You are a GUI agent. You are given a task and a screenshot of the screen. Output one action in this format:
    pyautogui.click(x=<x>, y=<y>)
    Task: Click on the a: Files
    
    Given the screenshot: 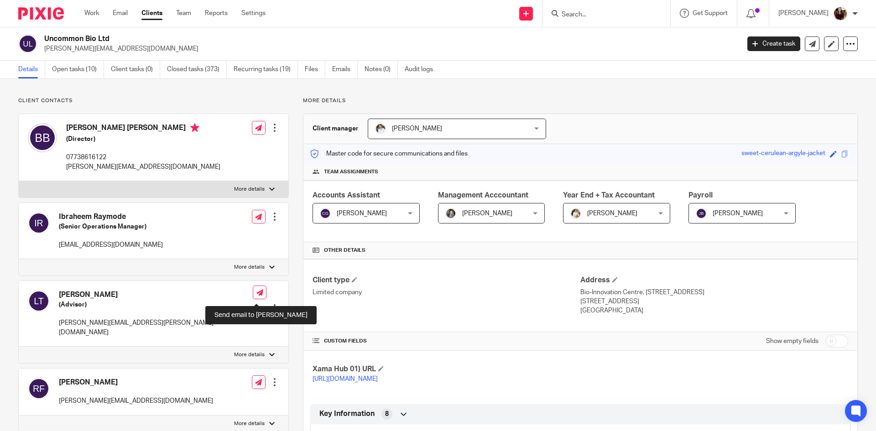 What is the action you would take?
    pyautogui.click(x=315, y=69)
    